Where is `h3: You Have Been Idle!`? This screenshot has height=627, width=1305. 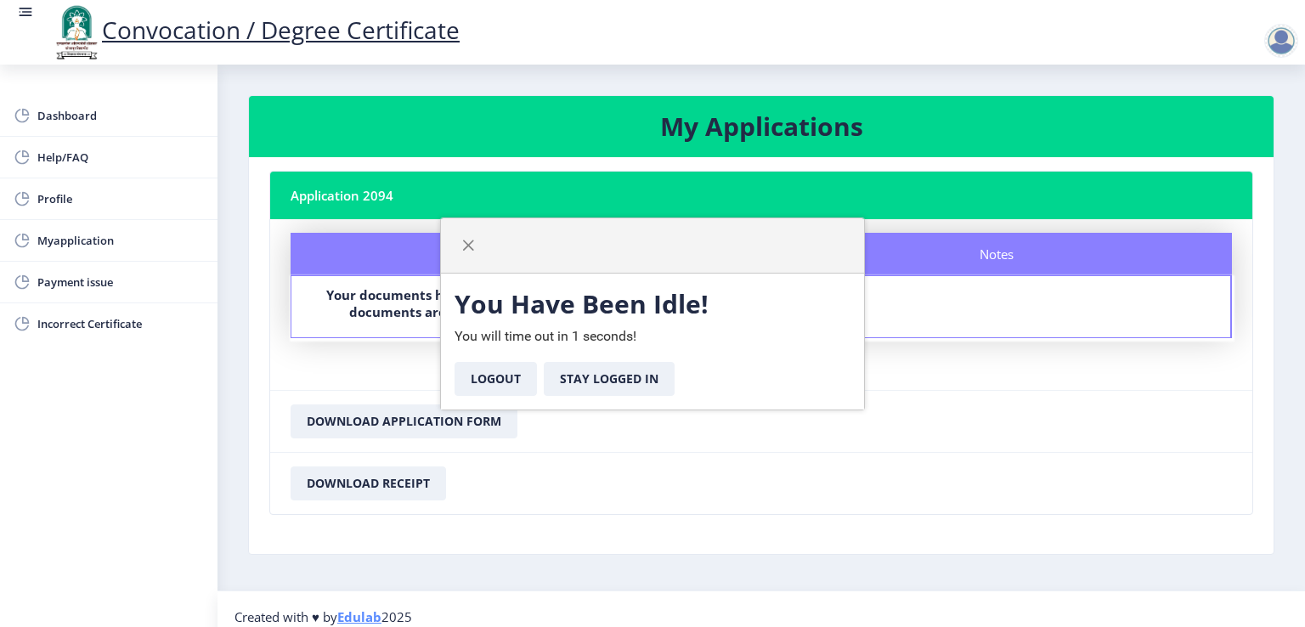 h3: You Have Been Idle! is located at coordinates (653, 304).